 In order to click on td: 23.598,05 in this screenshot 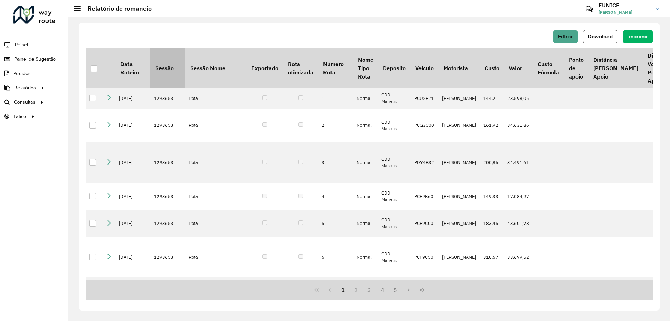, I will do `click(518, 98)`.